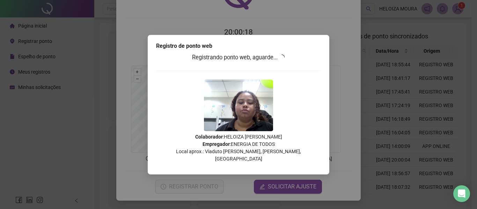 The width and height of the screenshot is (477, 209). What do you see at coordinates (238, 105) in the screenshot?
I see `img: 2Q==` at bounding box center [238, 105].